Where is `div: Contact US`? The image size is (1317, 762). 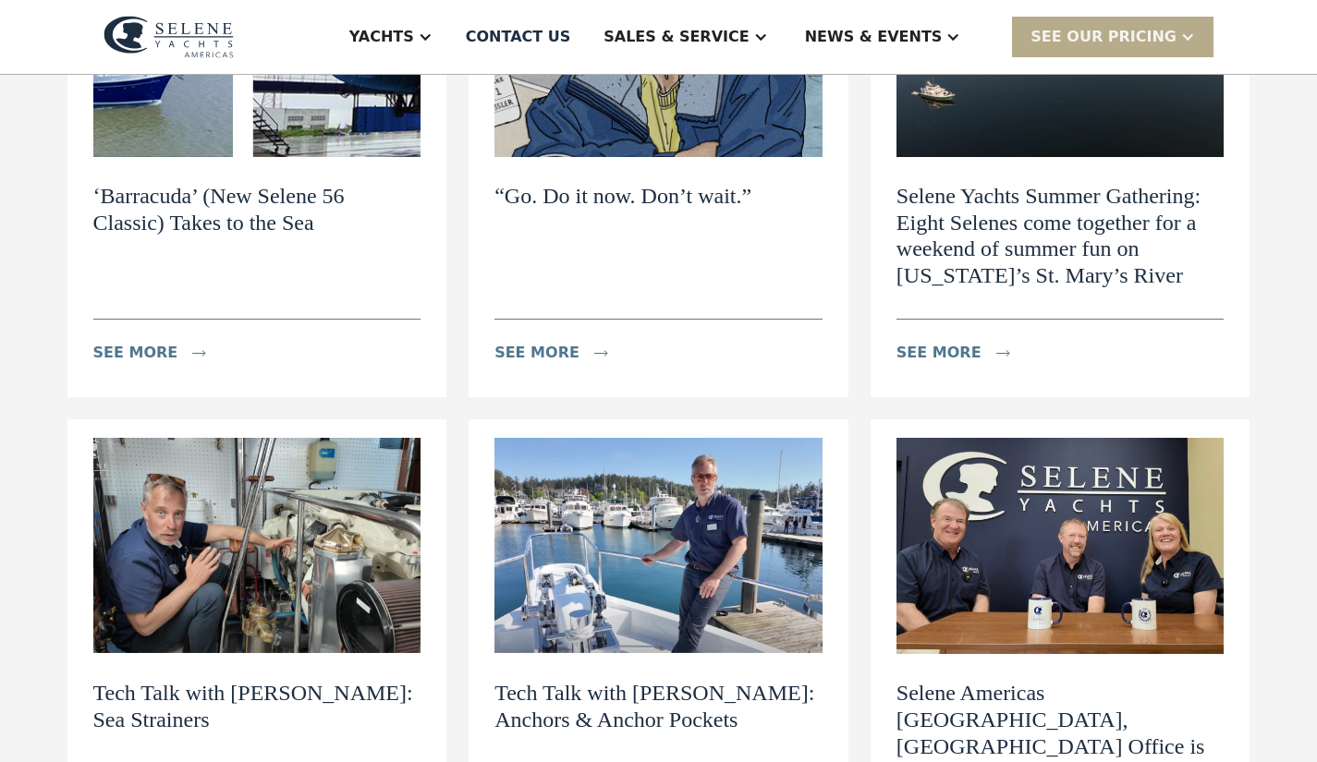 div: Contact US is located at coordinates (518, 37).